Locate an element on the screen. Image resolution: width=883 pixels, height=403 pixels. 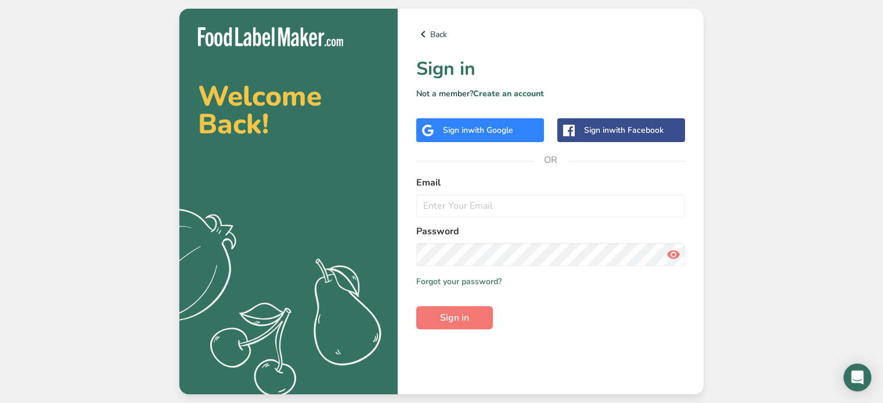
span: Sign in is located at coordinates (454, 318).